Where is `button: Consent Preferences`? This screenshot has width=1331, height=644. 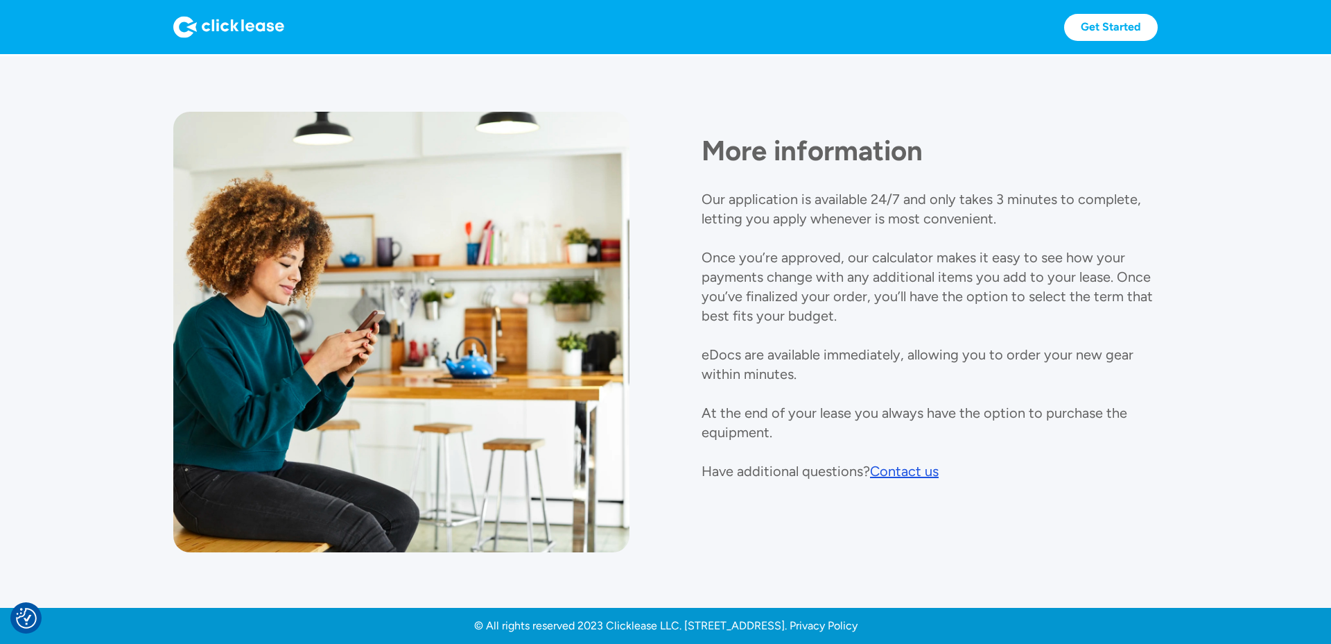
button: Consent Preferences is located at coordinates (26, 618).